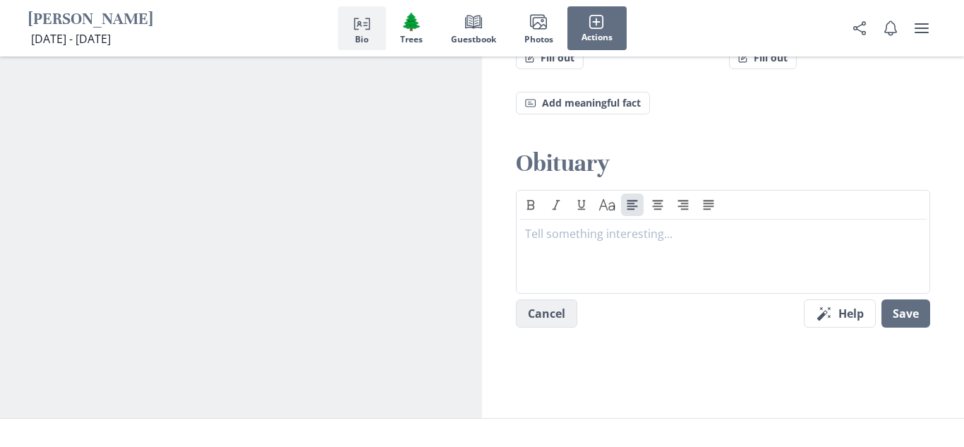 The width and height of the screenshot is (964, 447). What do you see at coordinates (840, 313) in the screenshot?
I see `button: Help` at bounding box center [840, 313].